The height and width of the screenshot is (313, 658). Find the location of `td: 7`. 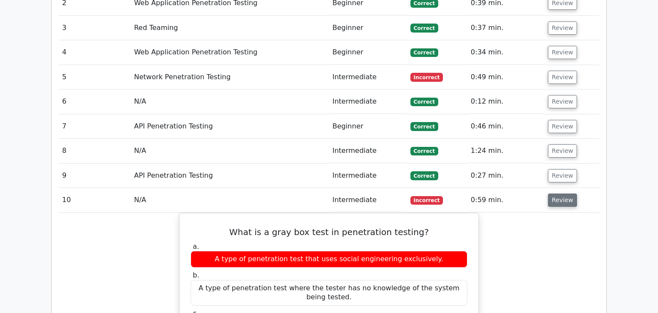

td: 7 is located at coordinates (95, 126).